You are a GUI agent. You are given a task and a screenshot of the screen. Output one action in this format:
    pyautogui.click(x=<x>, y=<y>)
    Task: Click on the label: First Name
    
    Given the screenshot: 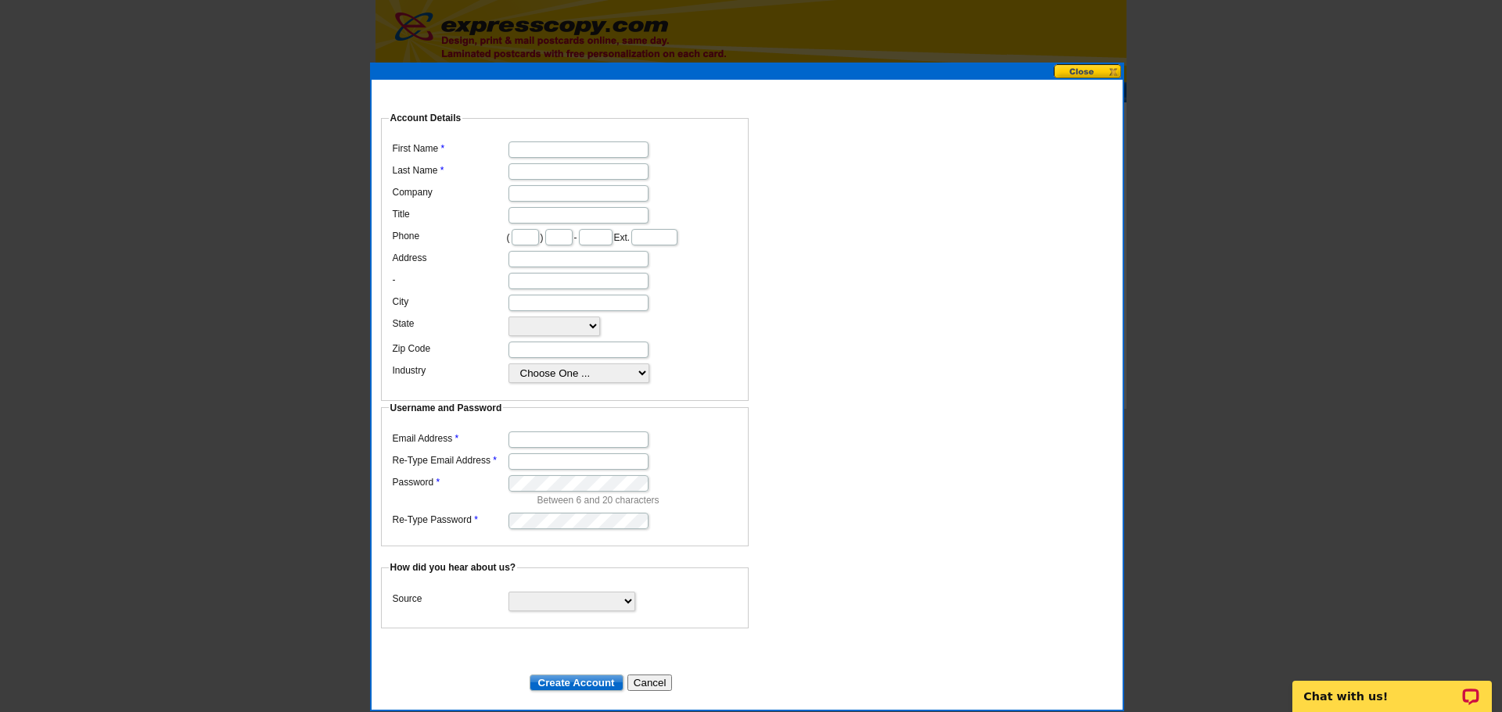 What is the action you would take?
    pyautogui.click(x=450, y=149)
    